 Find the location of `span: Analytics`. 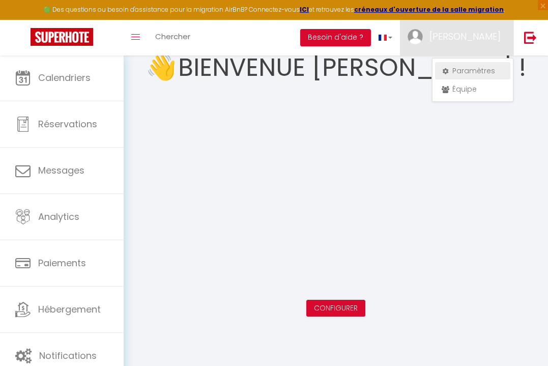

span: Analytics is located at coordinates (59, 216).